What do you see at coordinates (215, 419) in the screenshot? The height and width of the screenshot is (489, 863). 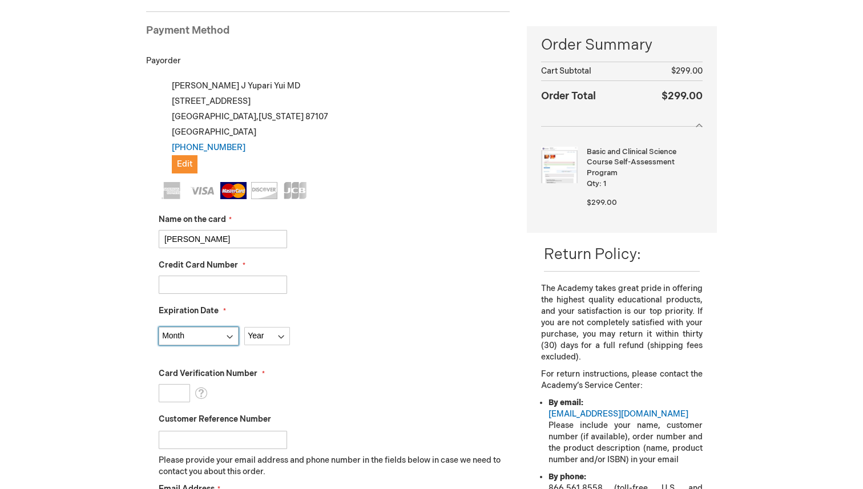 I see `span: Customer Reference Number` at bounding box center [215, 419].